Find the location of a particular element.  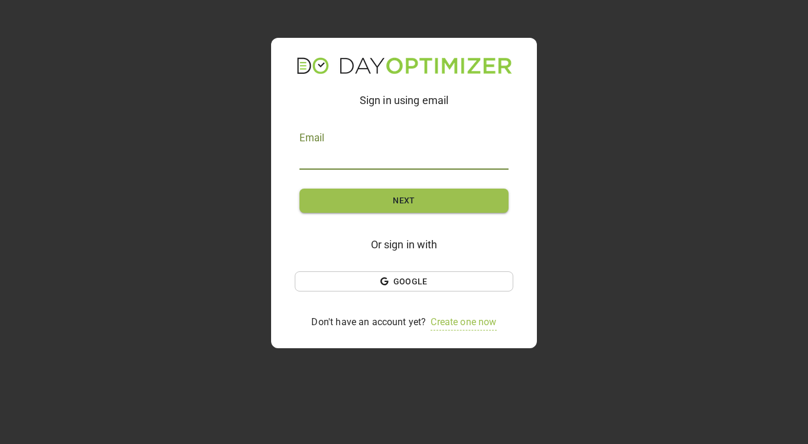

span: Next is located at coordinates (404, 200).